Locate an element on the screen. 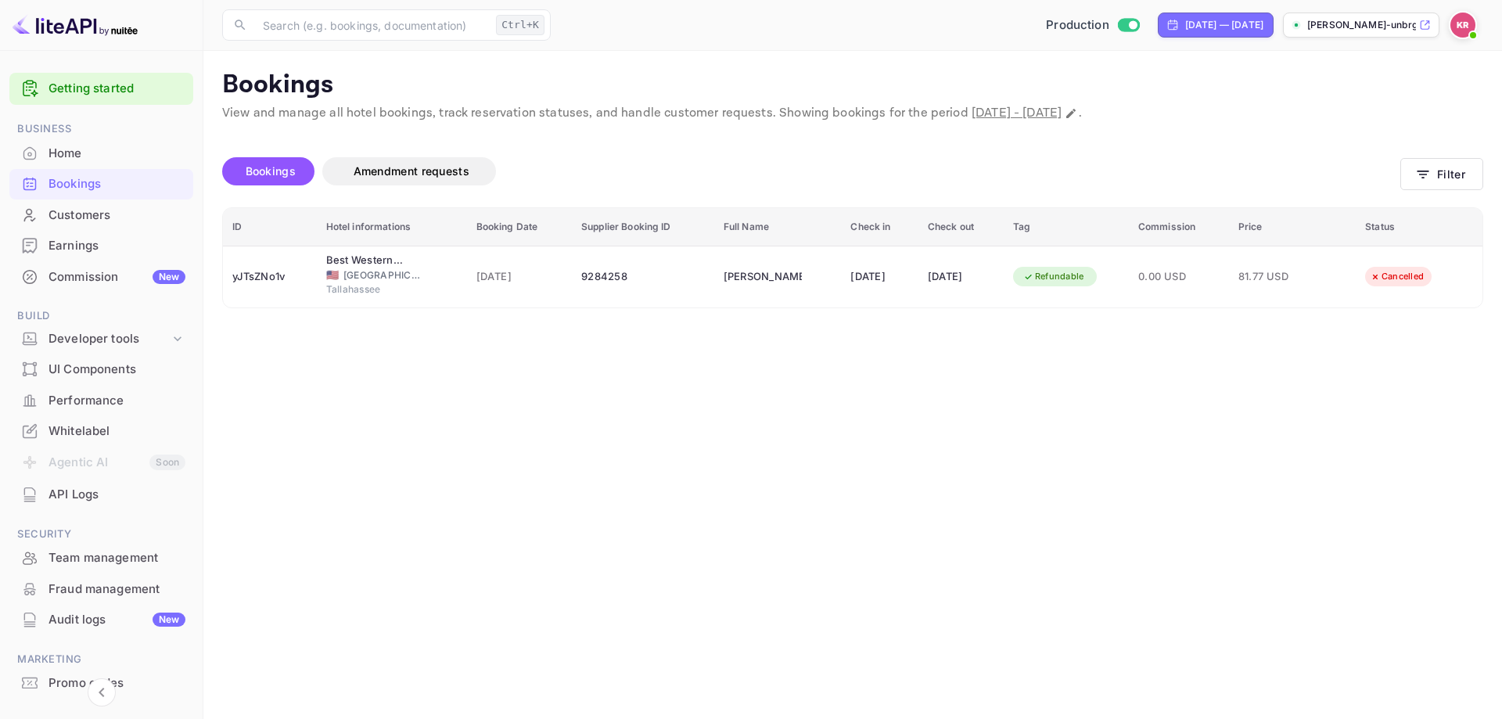 The image size is (1502, 719). span: Amendment requests is located at coordinates (411, 170).